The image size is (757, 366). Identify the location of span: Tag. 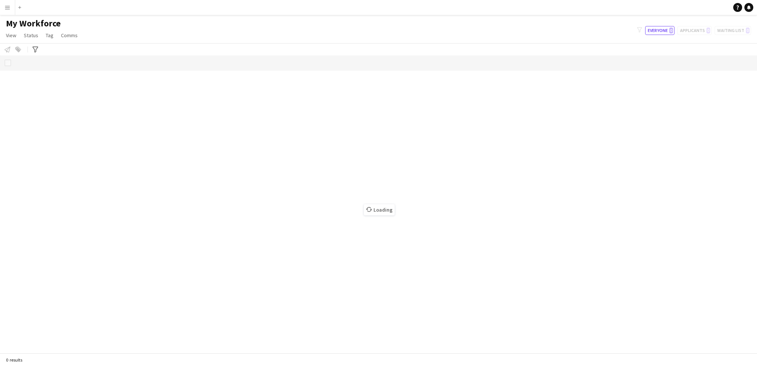
(49, 35).